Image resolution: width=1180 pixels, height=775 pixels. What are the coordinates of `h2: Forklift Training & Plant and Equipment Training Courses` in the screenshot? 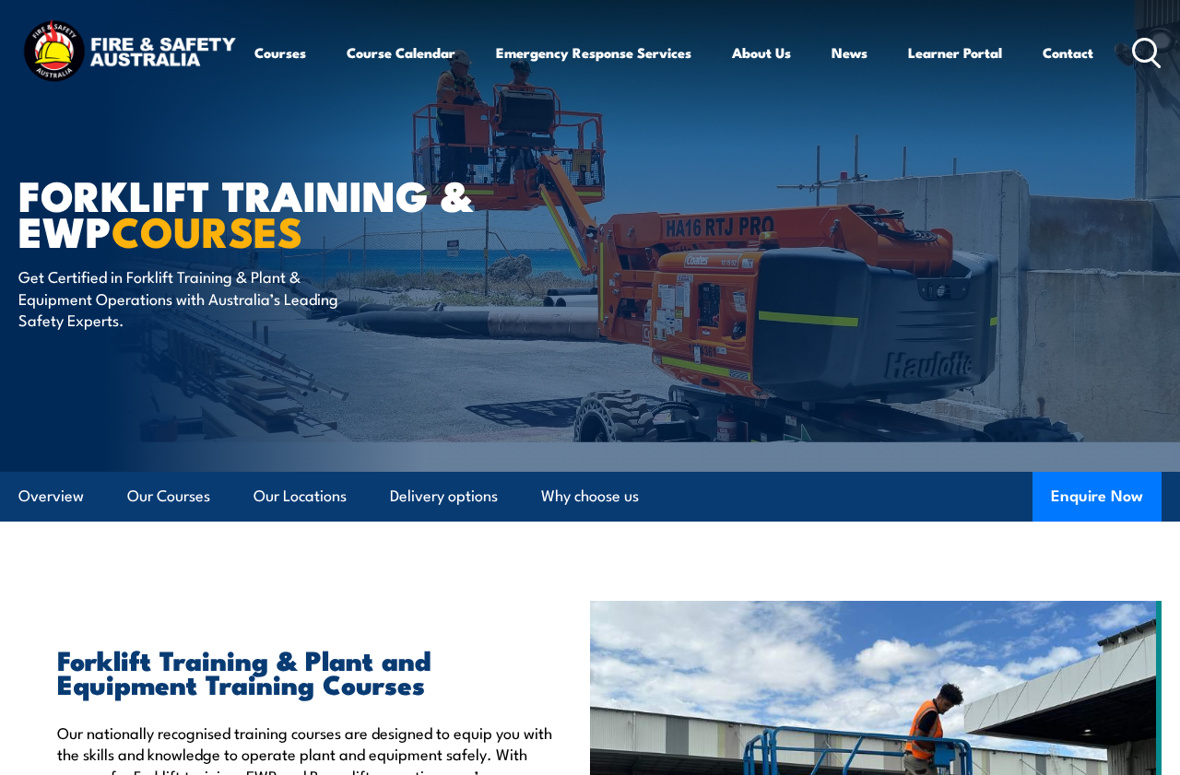 It's located at (310, 671).